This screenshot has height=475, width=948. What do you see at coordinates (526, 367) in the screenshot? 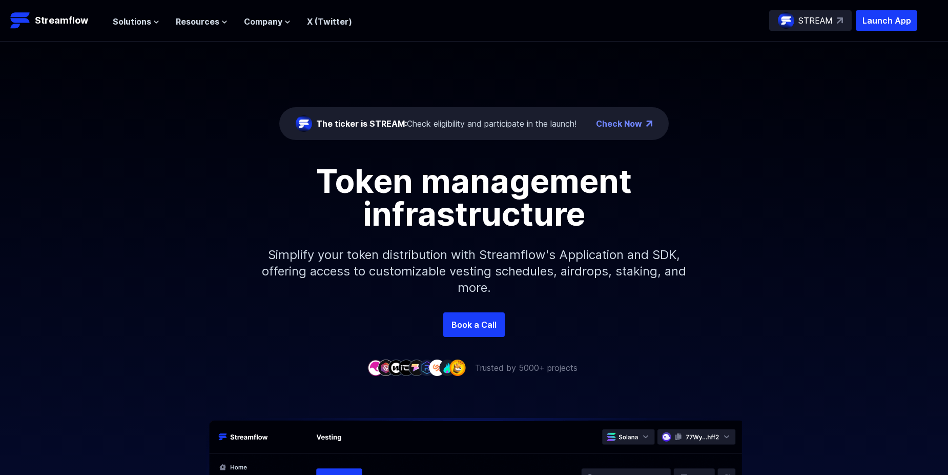
I see `p: Trusted by 5000+ projects` at bounding box center [526, 367].